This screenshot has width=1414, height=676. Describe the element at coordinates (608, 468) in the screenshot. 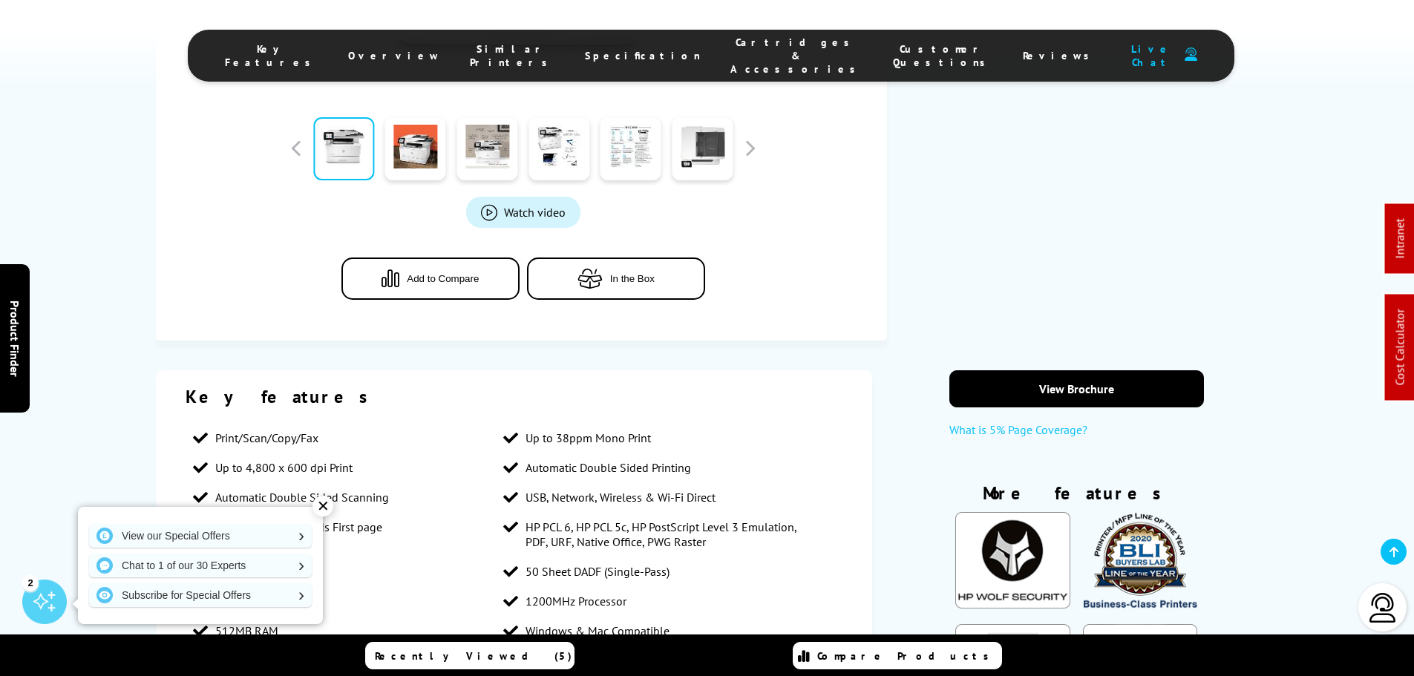

I see `span: Automatic Double Sided Printing` at that location.